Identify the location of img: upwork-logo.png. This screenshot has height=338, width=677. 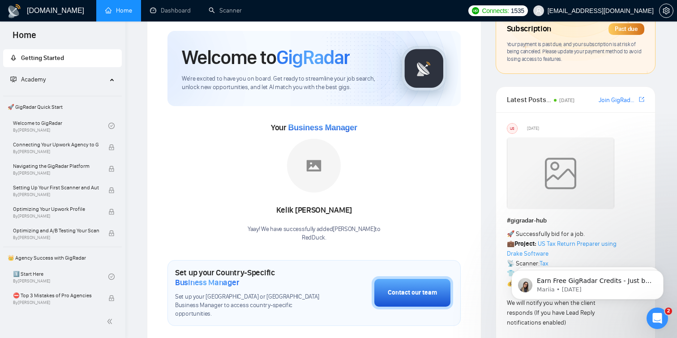
(476, 11).